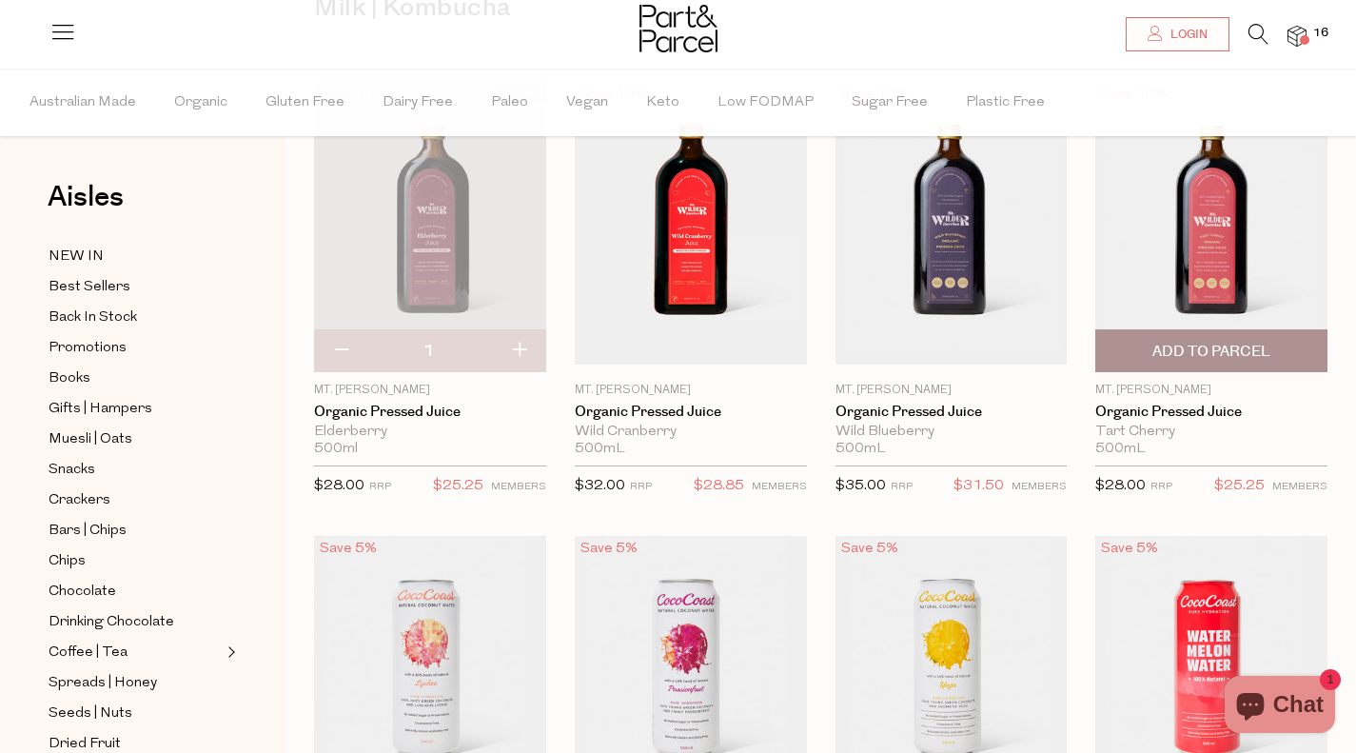 This screenshot has width=1356, height=753. Describe the element at coordinates (135, 682) in the screenshot. I see `a: Spreads | Honey` at that location.